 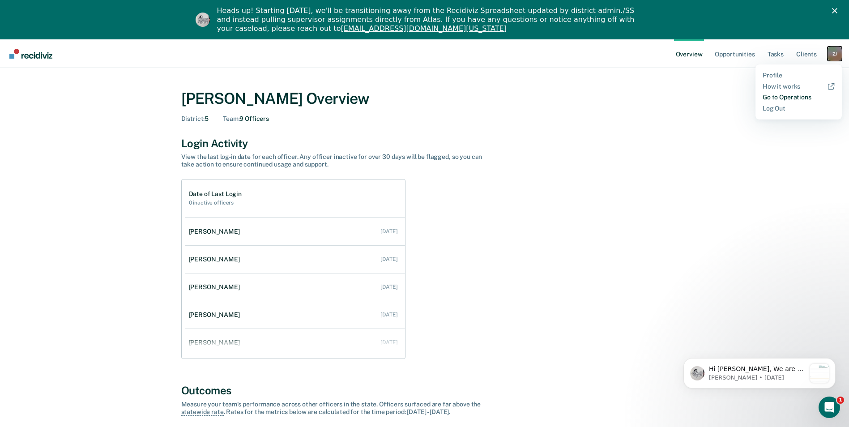 What do you see at coordinates (775, 54) in the screenshot?
I see `a: Tasks` at bounding box center [775, 54].